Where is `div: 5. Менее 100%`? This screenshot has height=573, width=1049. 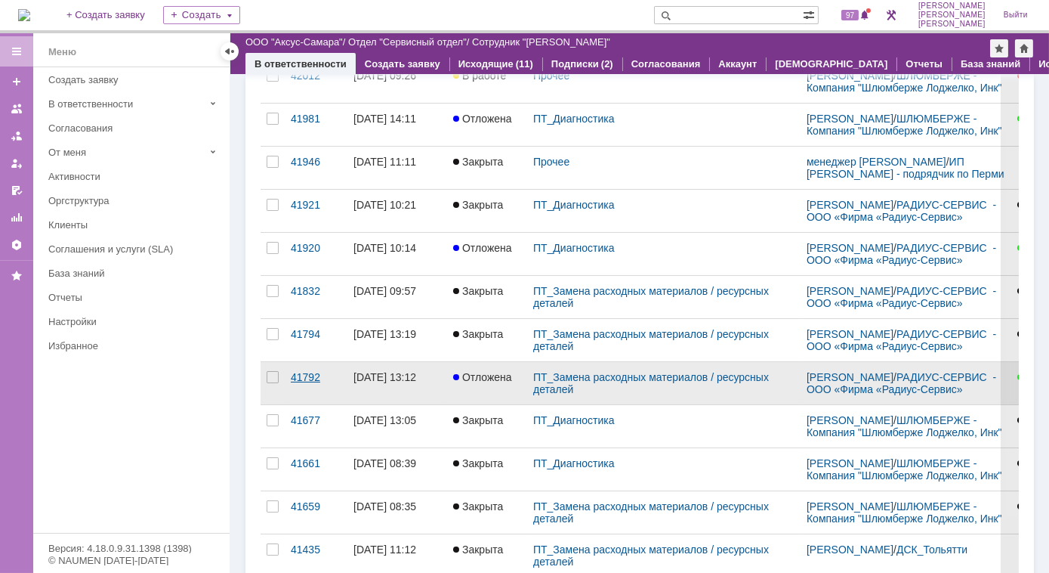
div: 5. Менее 100% is located at coordinates (541, 343).